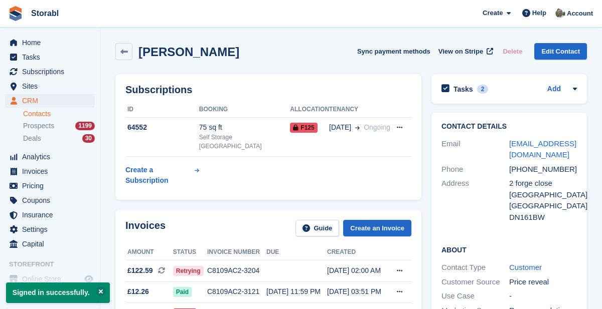 The height and width of the screenshot is (309, 602). Describe the element at coordinates (52, 101) in the screenshot. I see `span: CRM` at that location.